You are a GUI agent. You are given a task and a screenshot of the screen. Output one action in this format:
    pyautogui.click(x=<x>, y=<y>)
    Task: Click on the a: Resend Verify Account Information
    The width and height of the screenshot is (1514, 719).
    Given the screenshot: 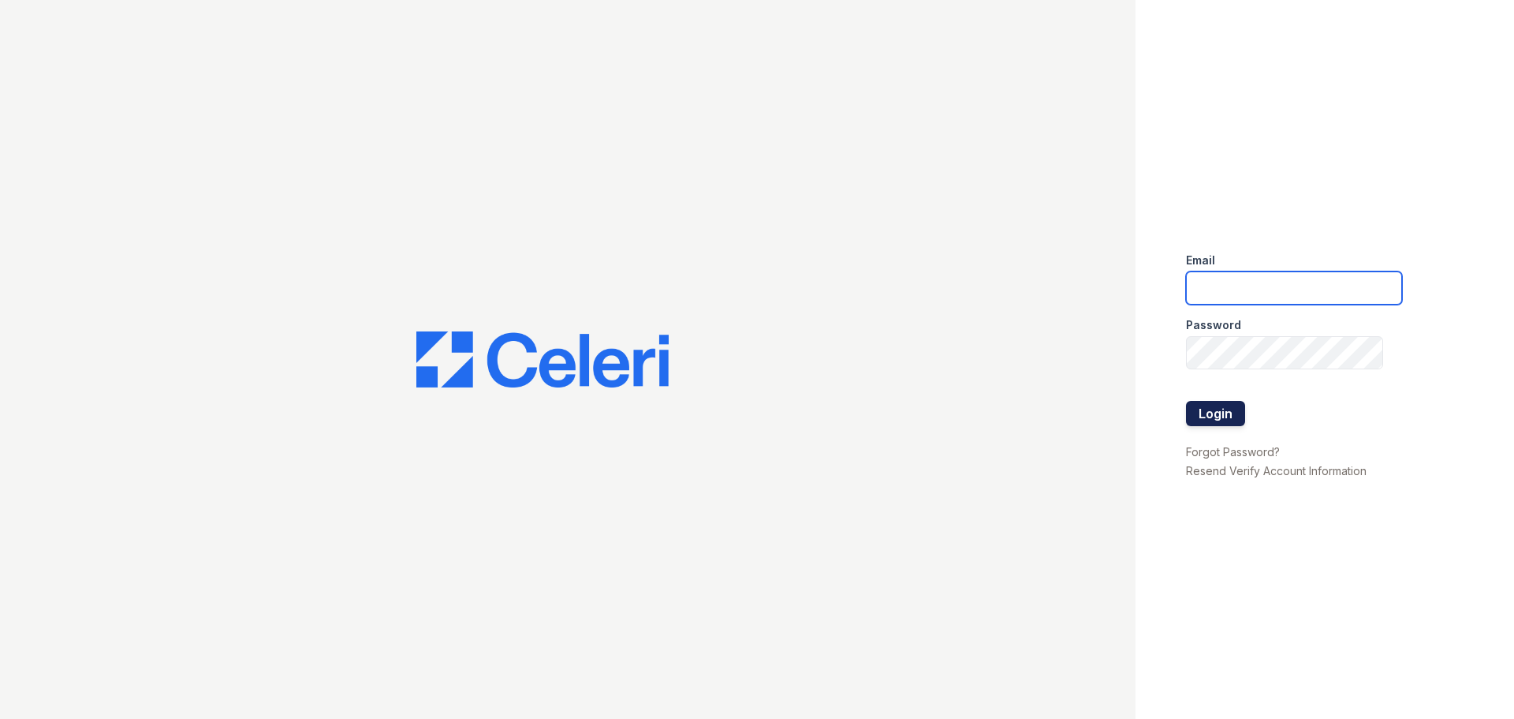 What is the action you would take?
    pyautogui.click(x=1276, y=470)
    